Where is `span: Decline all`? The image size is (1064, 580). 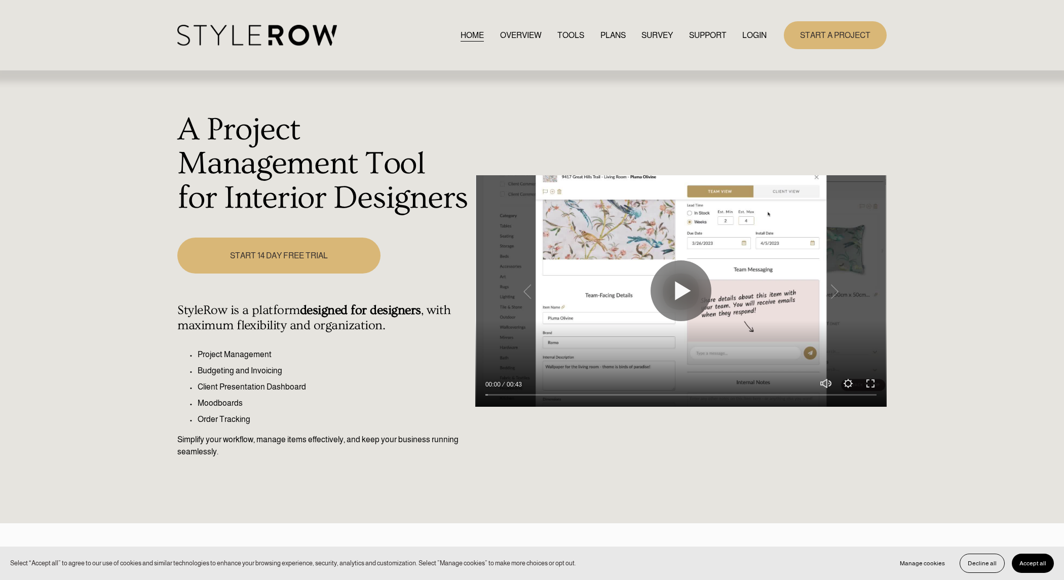 span: Decline all is located at coordinates (982, 563).